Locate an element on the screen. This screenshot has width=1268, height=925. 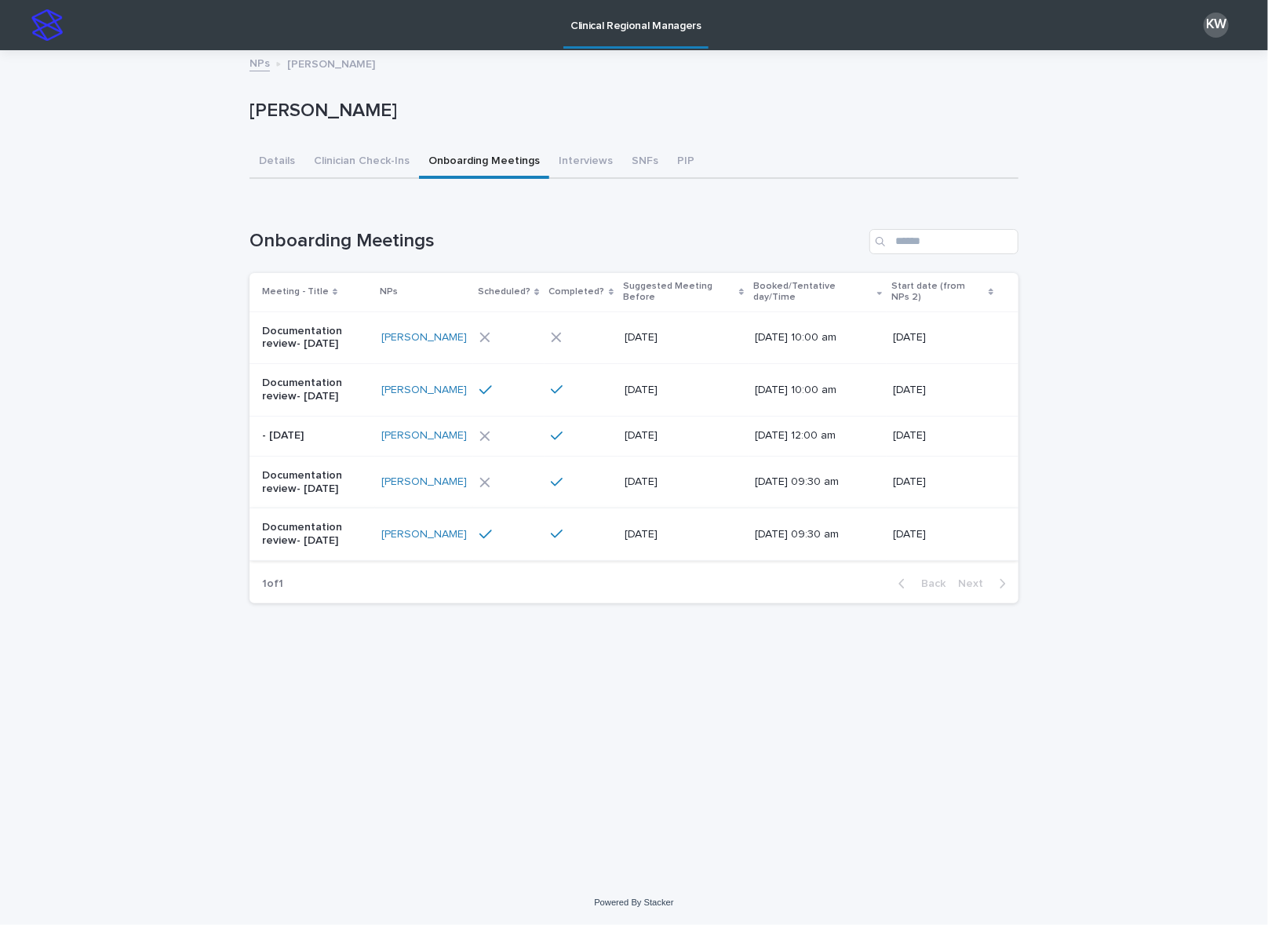
div: KW is located at coordinates (1216, 25).